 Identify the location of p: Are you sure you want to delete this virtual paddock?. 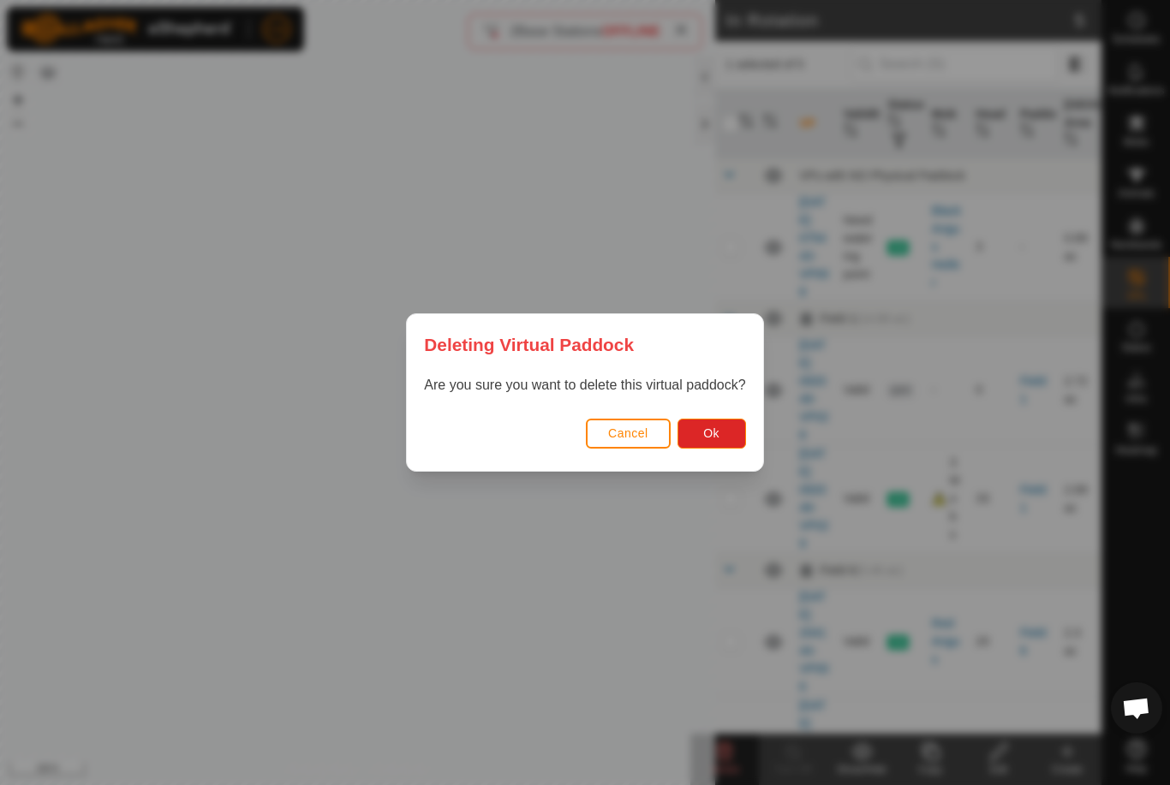
(584, 385).